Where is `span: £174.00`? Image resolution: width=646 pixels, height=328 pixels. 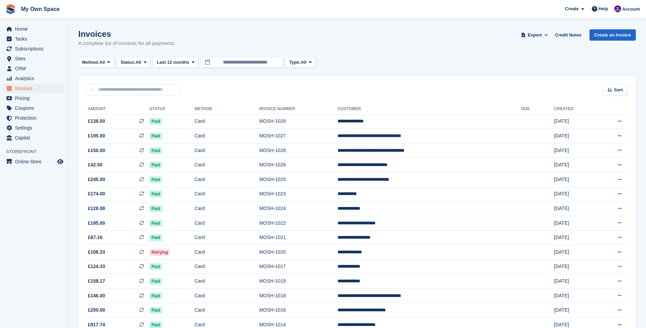
span: £174.00 is located at coordinates (96, 193).